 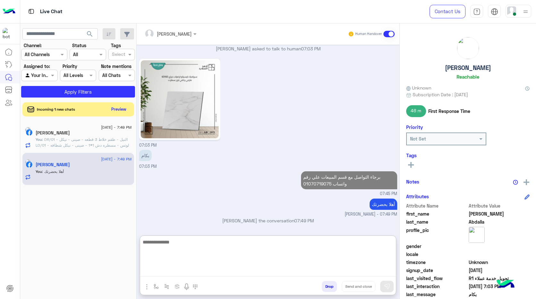 I want to click on span: last_message, so click(x=437, y=294).